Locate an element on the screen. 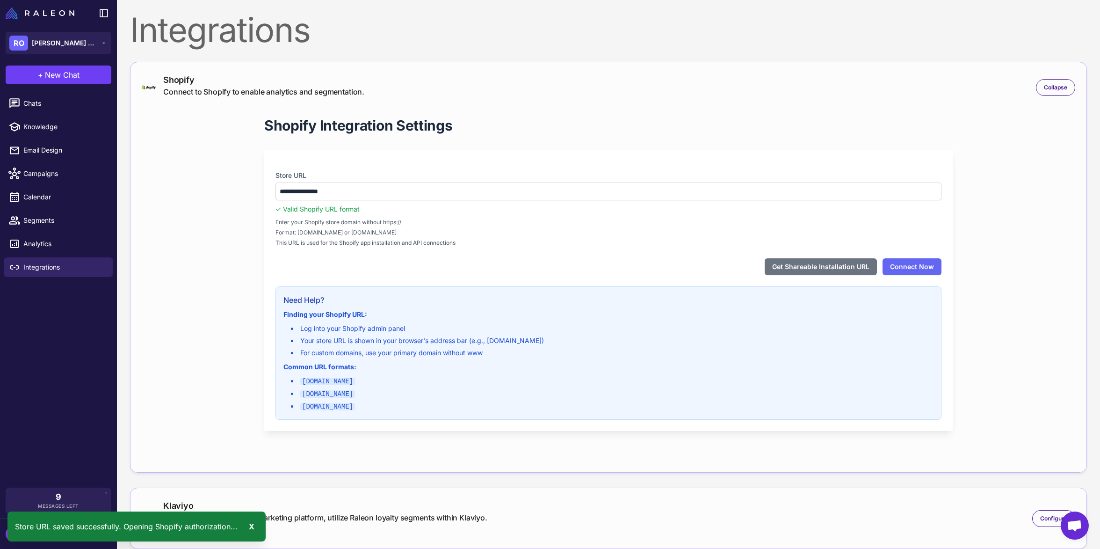  div: Store URL saved successfully. Opening Shopify authorization... is located at coordinates (137, 526).